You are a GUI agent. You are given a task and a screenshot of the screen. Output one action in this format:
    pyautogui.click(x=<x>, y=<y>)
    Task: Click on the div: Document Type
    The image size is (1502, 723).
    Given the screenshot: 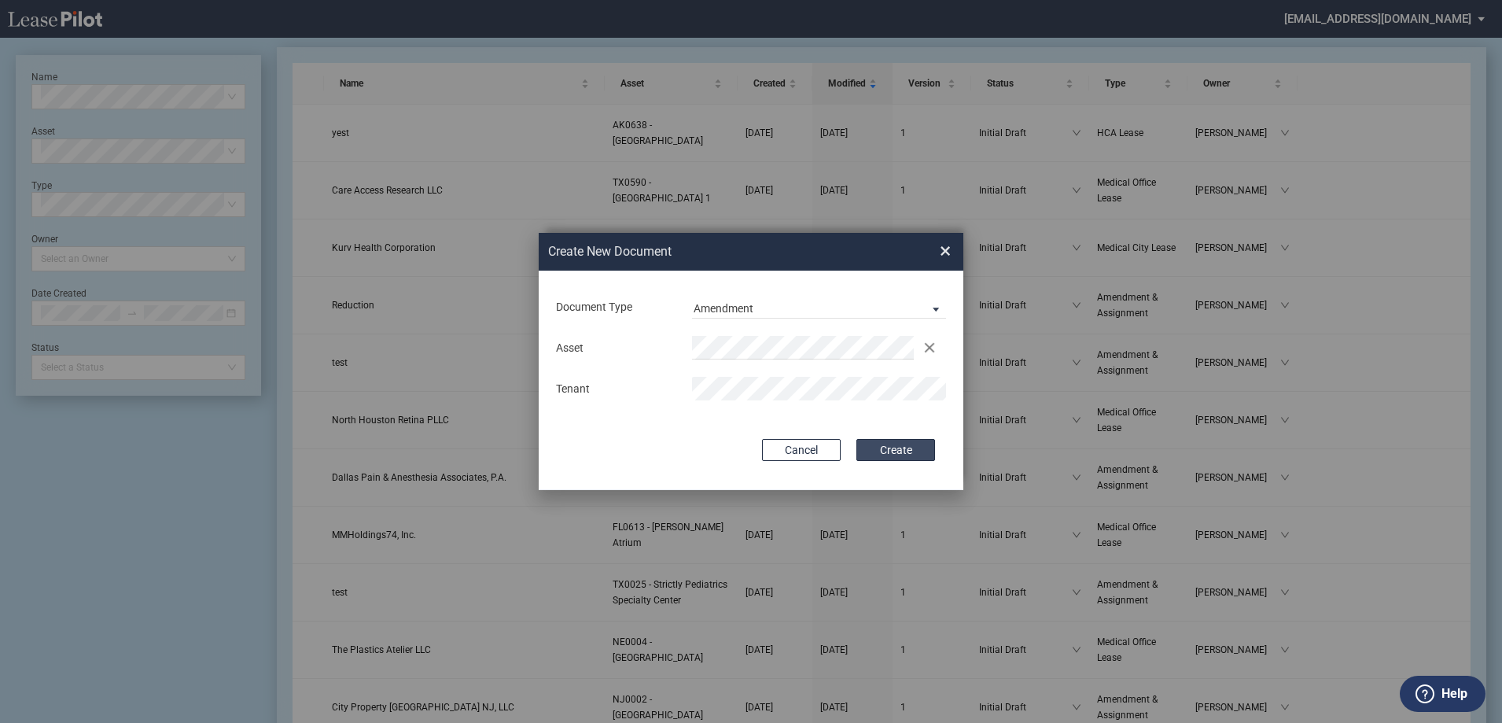 What is the action you would take?
    pyautogui.click(x=614, y=308)
    